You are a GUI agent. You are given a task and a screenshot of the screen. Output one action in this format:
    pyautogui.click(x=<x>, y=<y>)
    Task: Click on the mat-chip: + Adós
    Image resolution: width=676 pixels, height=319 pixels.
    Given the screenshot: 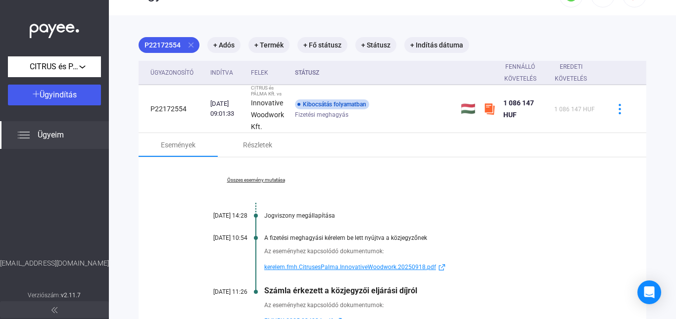 What is the action you would take?
    pyautogui.click(x=224, y=45)
    